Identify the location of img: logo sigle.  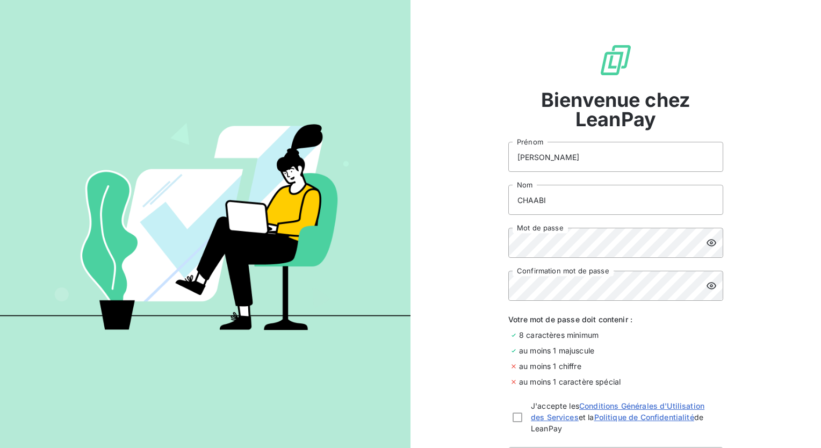
(615, 60).